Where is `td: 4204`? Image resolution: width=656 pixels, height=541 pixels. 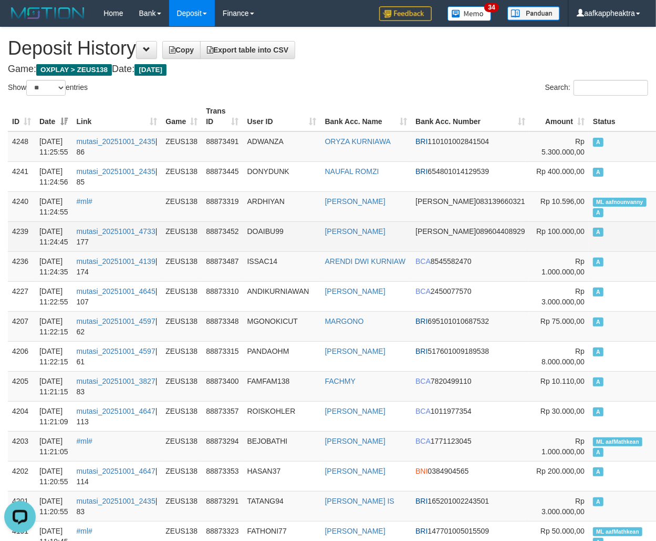 td: 4204 is located at coordinates (22, 416).